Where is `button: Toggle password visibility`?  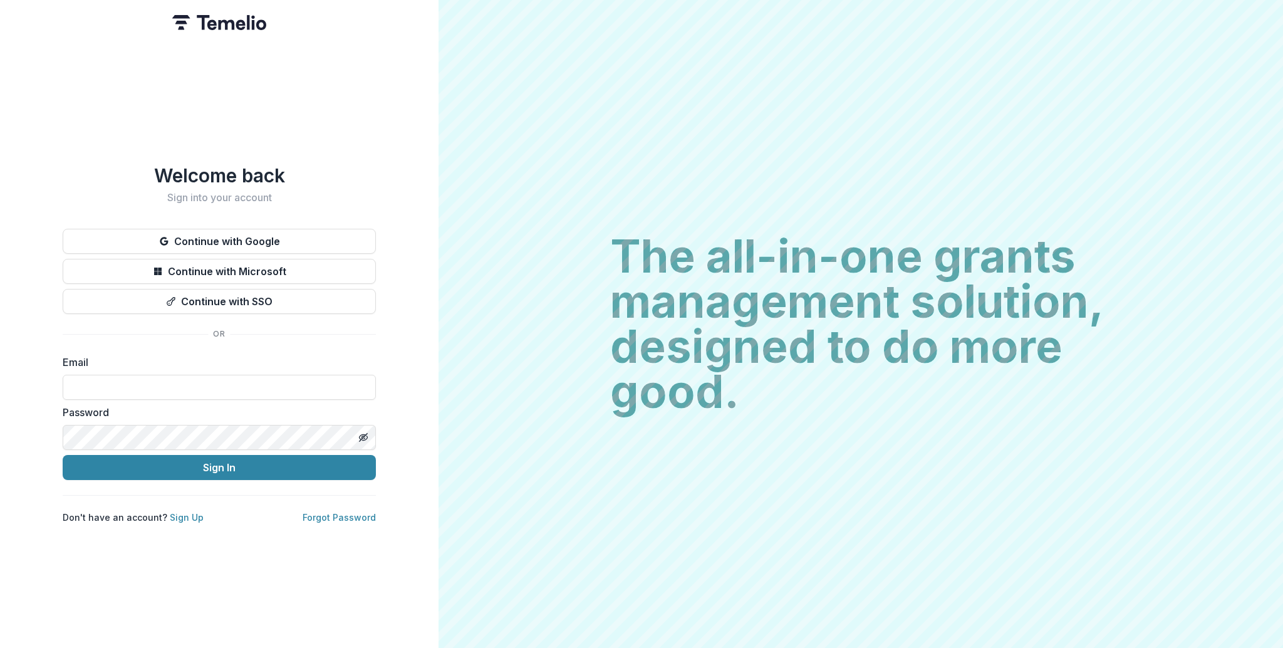 button: Toggle password visibility is located at coordinates (363, 437).